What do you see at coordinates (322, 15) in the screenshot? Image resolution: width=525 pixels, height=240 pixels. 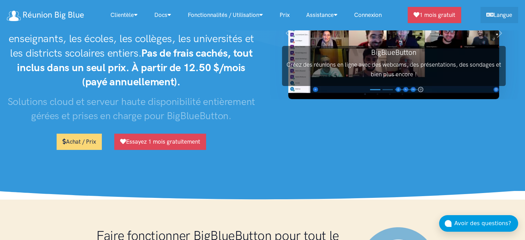 I see `a: Assistance` at bounding box center [322, 15].